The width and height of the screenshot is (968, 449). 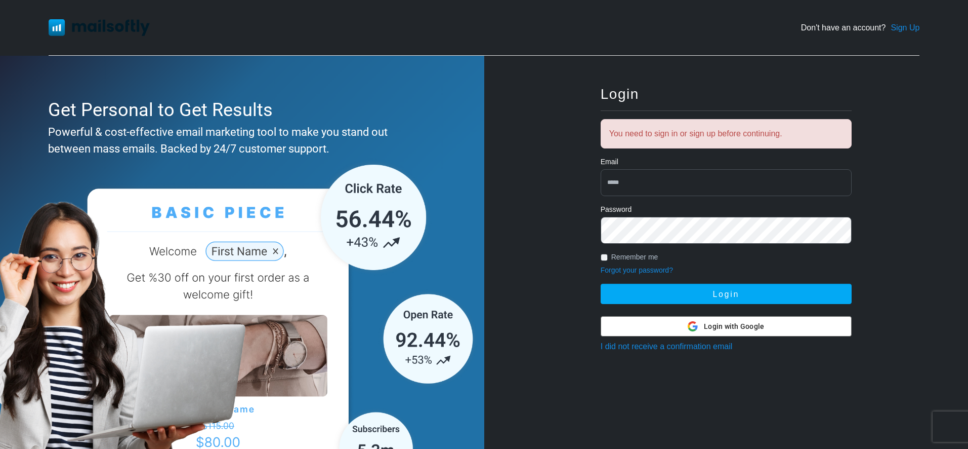 I want to click on a: I did not receive a confirmation email, so click(x=667, y=346).